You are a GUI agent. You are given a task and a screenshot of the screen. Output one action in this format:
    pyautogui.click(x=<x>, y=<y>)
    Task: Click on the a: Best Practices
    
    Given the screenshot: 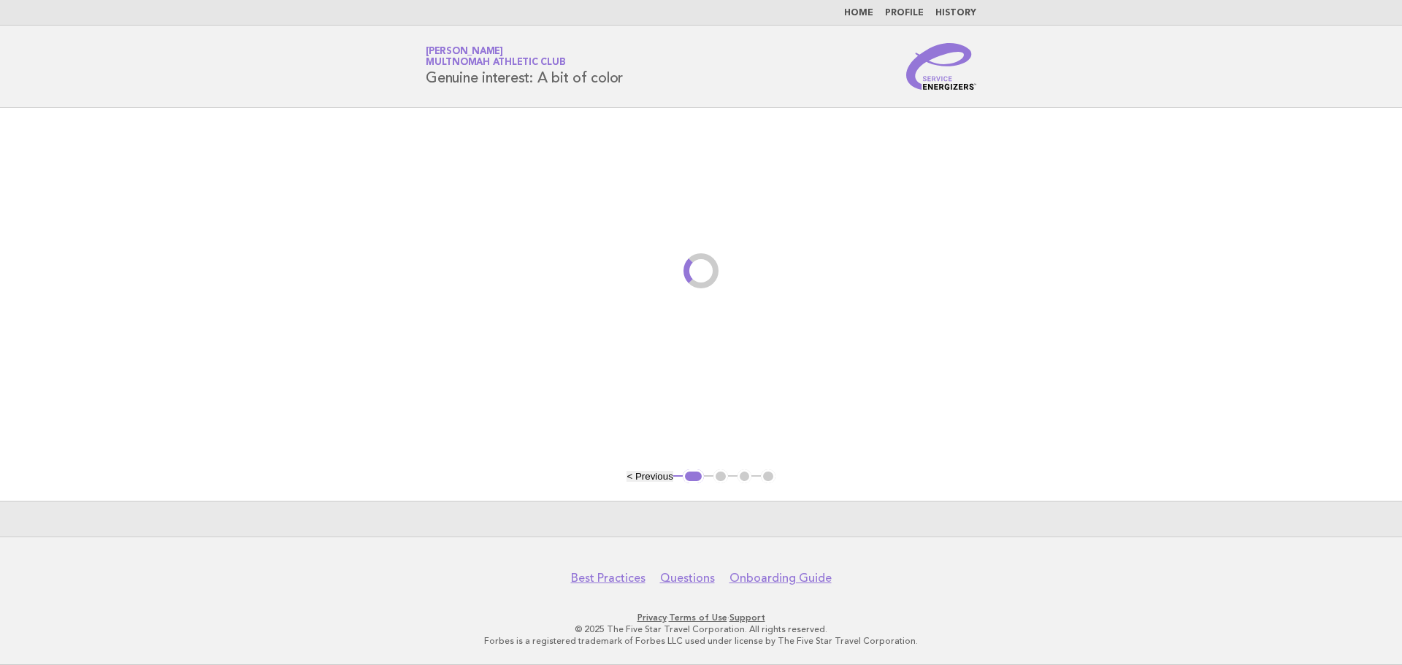 What is the action you would take?
    pyautogui.click(x=608, y=578)
    